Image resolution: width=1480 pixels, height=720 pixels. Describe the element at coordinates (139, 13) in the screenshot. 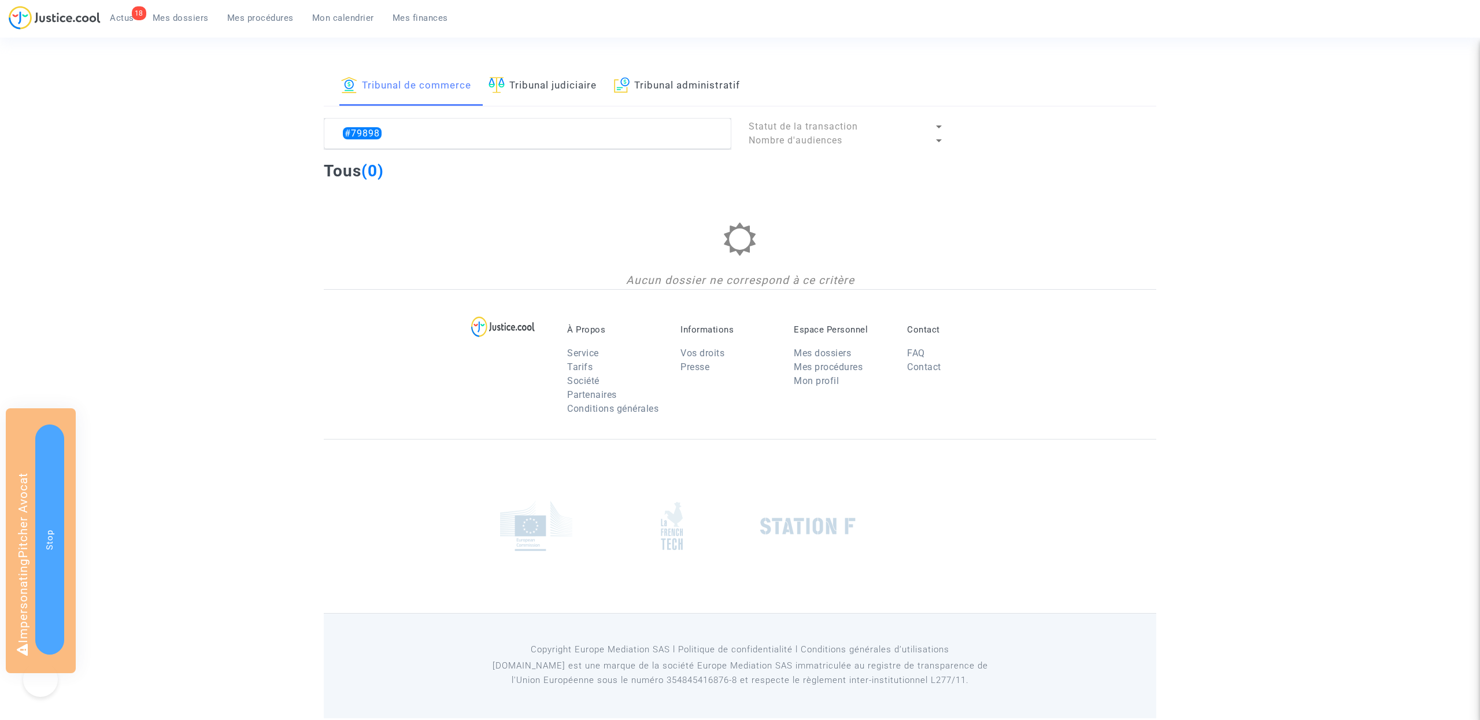

I see `div: 18` at that location.